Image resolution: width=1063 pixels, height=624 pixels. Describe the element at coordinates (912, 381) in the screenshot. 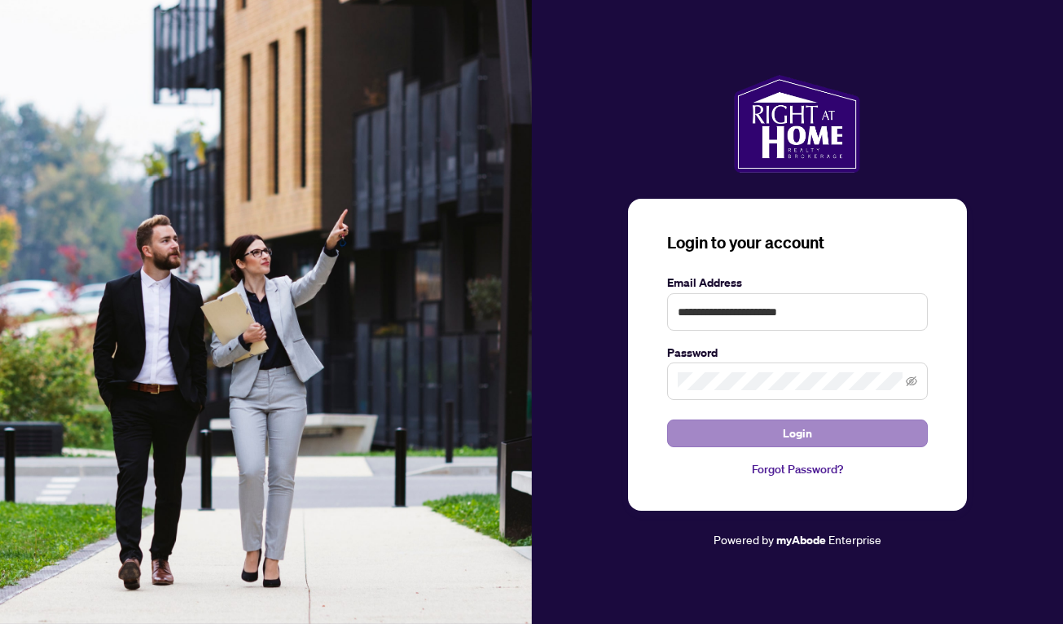

I see `span: eye-invisible` at that location.